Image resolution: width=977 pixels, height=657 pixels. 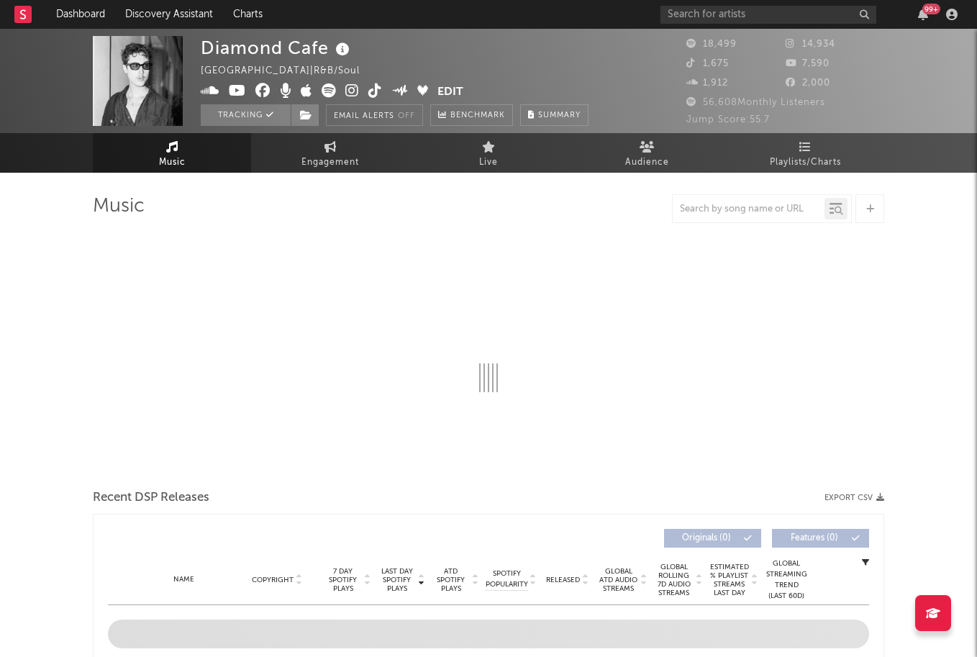 What do you see at coordinates (820, 538) in the screenshot?
I see `button: Features(0)` at bounding box center [820, 538].